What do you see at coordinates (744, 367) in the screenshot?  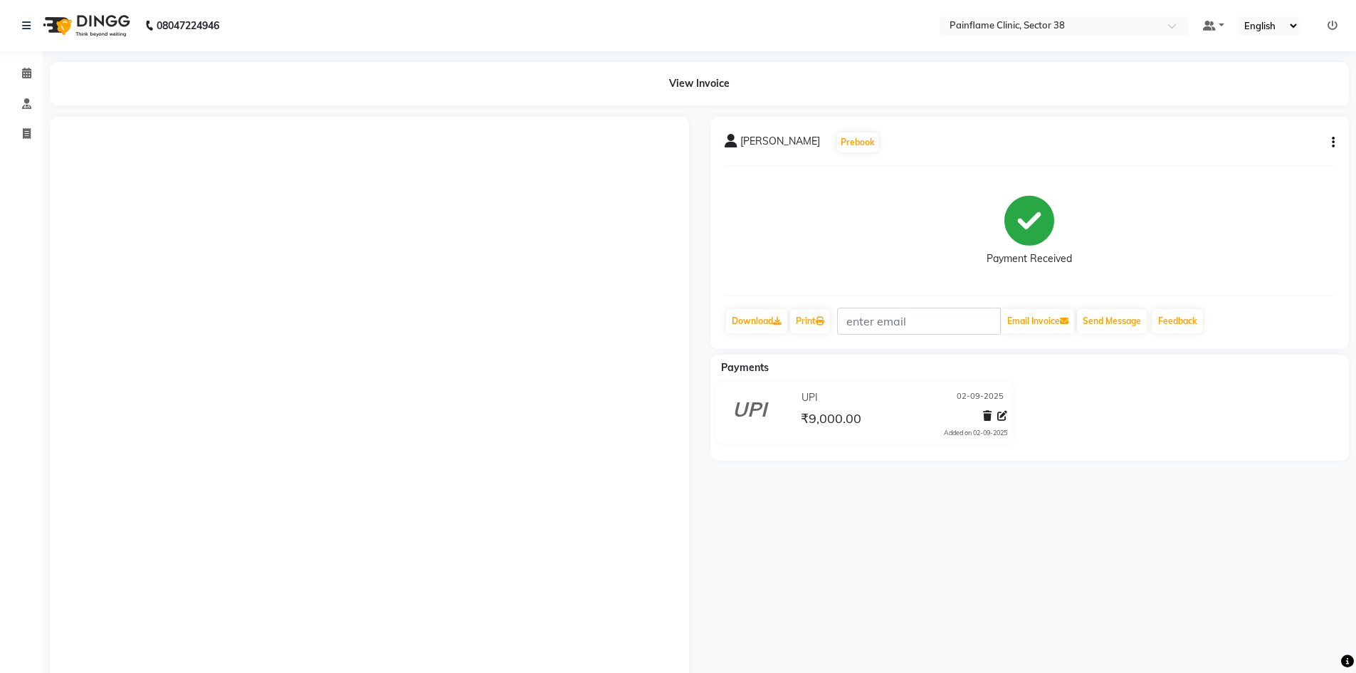 I see `span: Payments` at bounding box center [744, 367].